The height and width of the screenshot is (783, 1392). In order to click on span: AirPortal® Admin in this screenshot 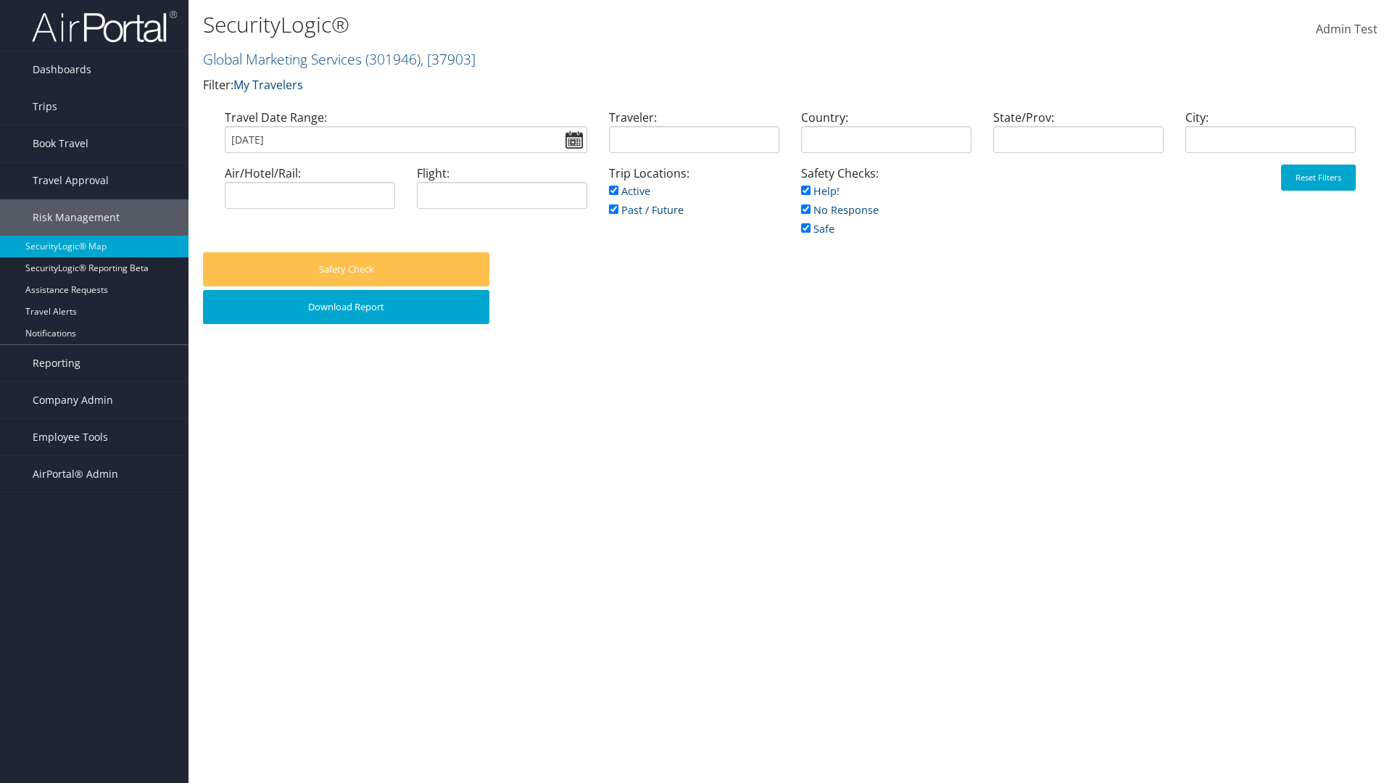, I will do `click(75, 474)`.